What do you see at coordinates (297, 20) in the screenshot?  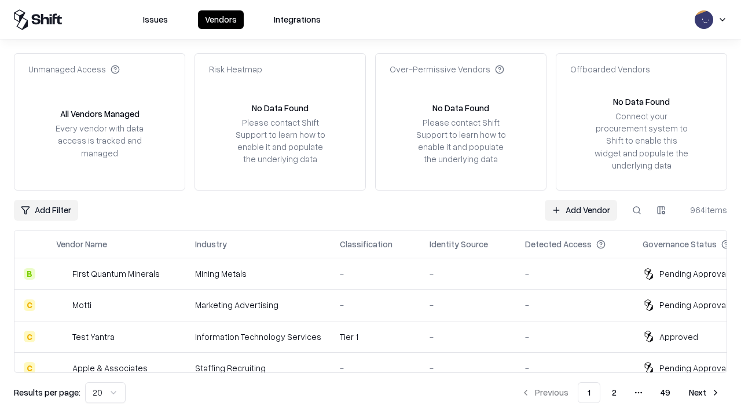 I see `button: Integrations` at bounding box center [297, 20].